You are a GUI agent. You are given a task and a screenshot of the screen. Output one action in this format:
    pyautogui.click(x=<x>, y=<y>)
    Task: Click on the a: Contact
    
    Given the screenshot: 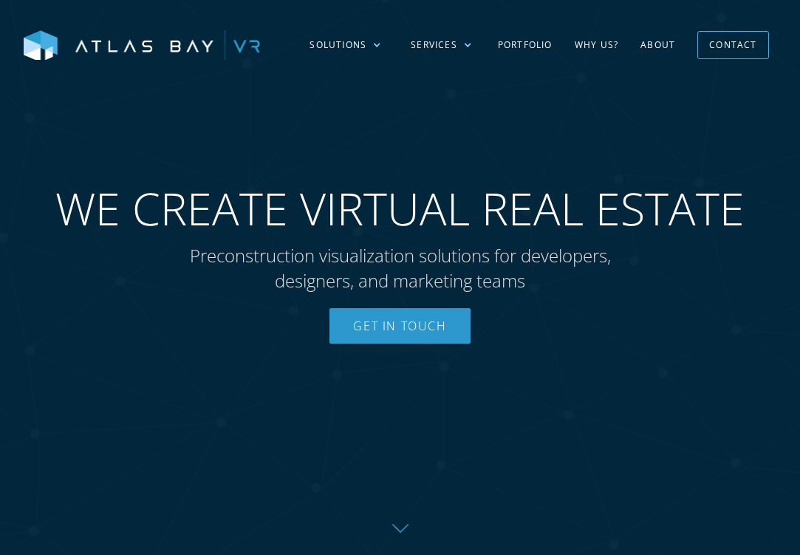 What is the action you would take?
    pyautogui.click(x=733, y=44)
    